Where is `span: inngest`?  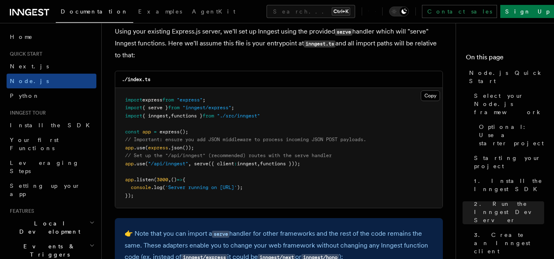 span: inngest is located at coordinates (247, 164).